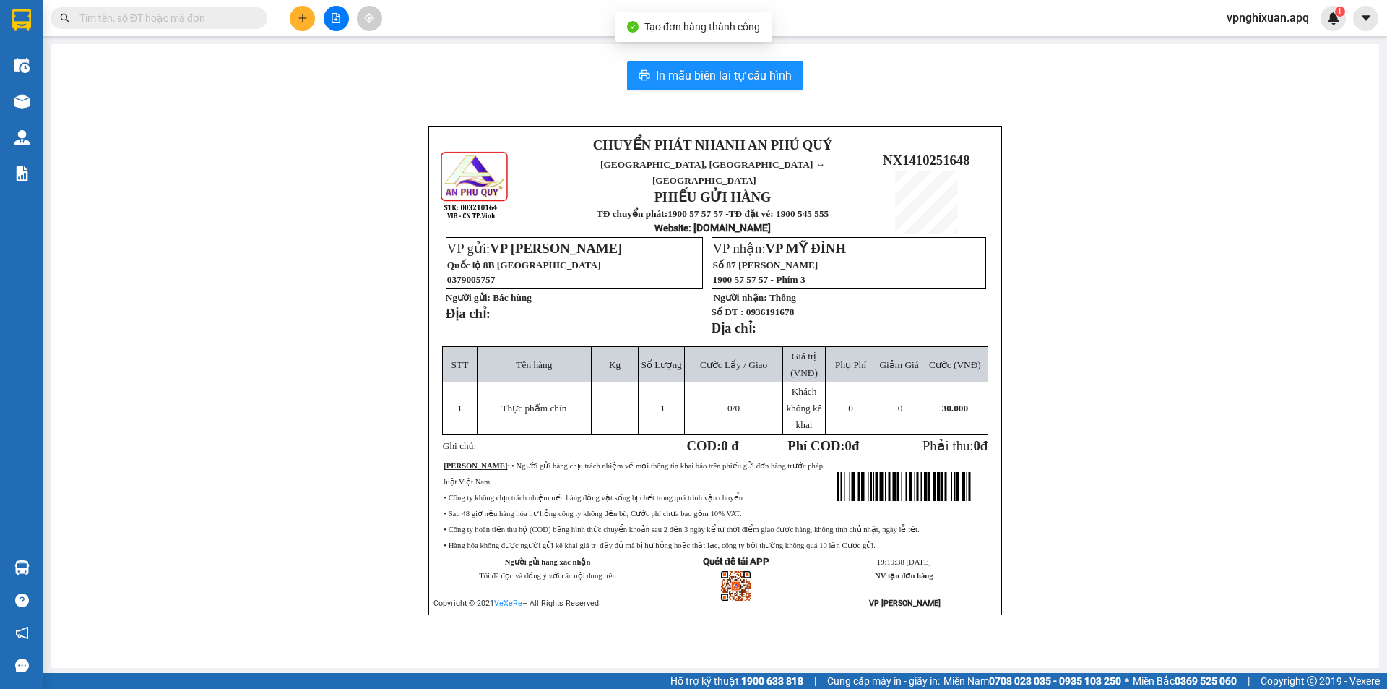 Image resolution: width=1387 pixels, height=689 pixels. I want to click on span: NX1410251648, so click(926, 160).